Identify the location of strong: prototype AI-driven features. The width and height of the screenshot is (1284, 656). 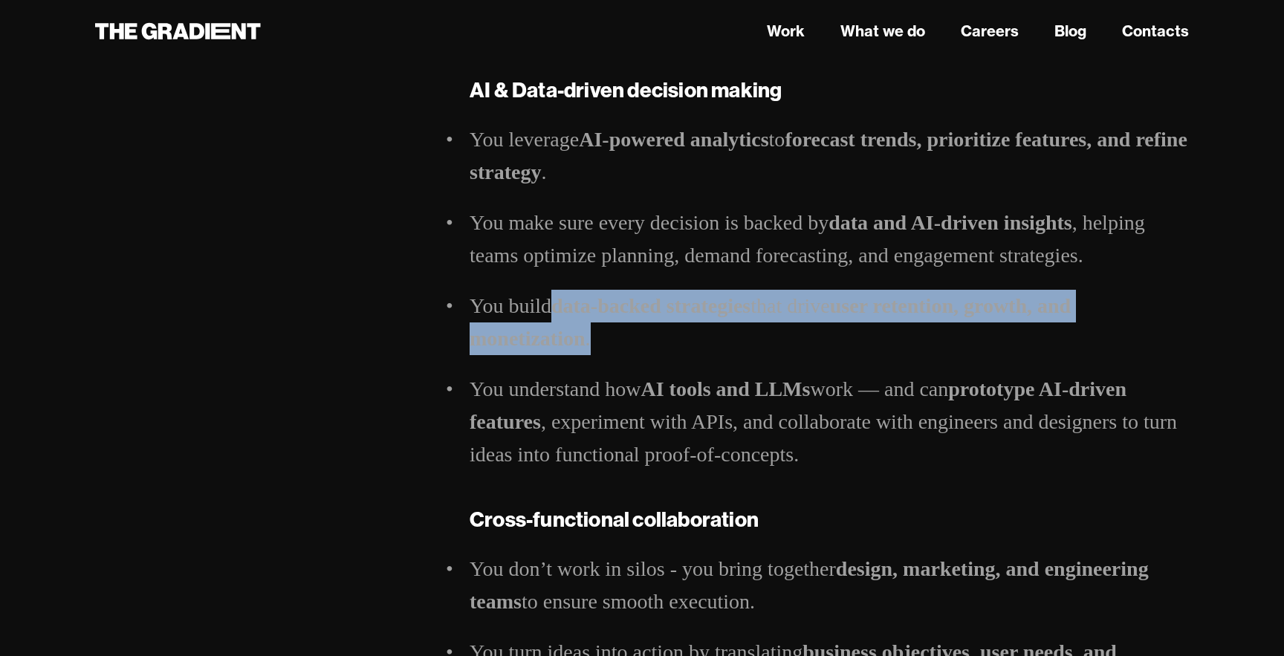
(798, 405).